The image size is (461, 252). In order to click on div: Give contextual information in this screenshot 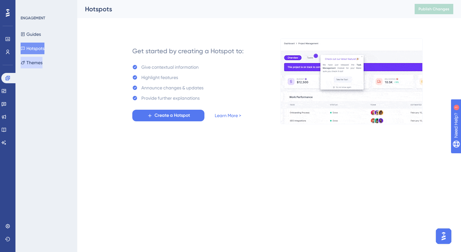, I will do `click(170, 67)`.